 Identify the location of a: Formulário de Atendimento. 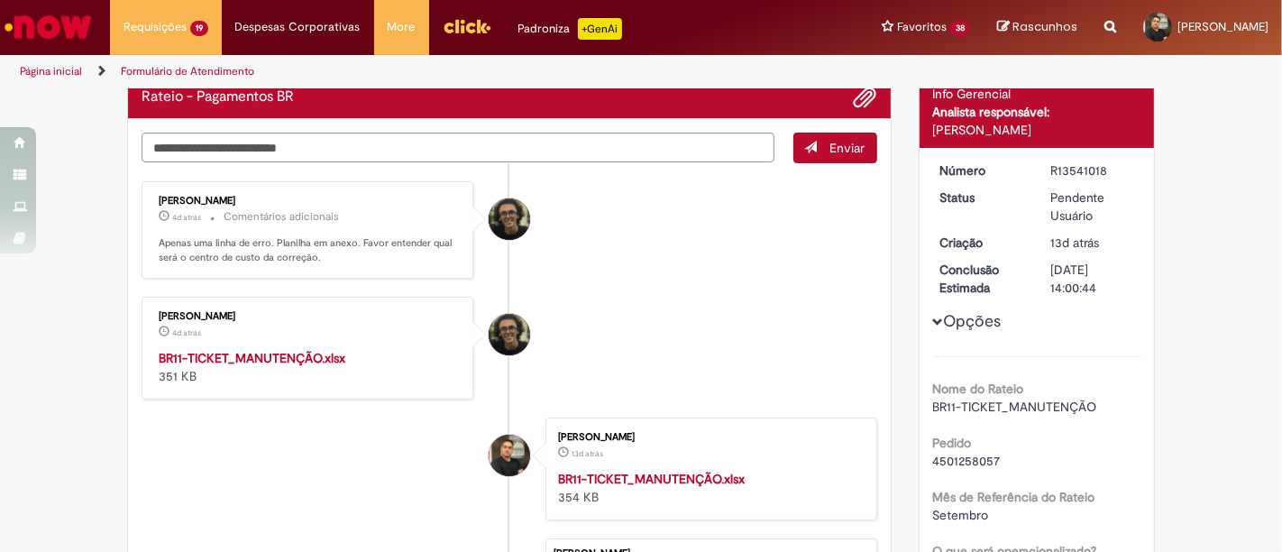
(188, 71).